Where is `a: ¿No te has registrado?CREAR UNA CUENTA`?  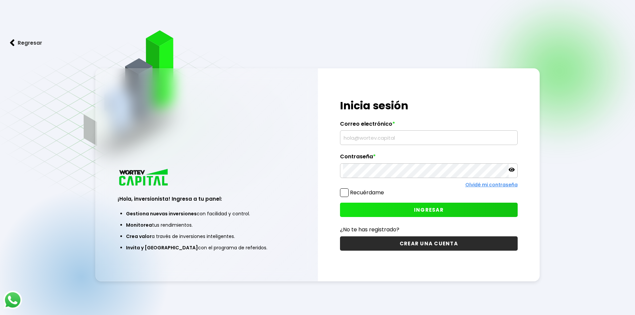
a: ¿No te has registrado?CREAR UNA CUENTA is located at coordinates (428, 238).